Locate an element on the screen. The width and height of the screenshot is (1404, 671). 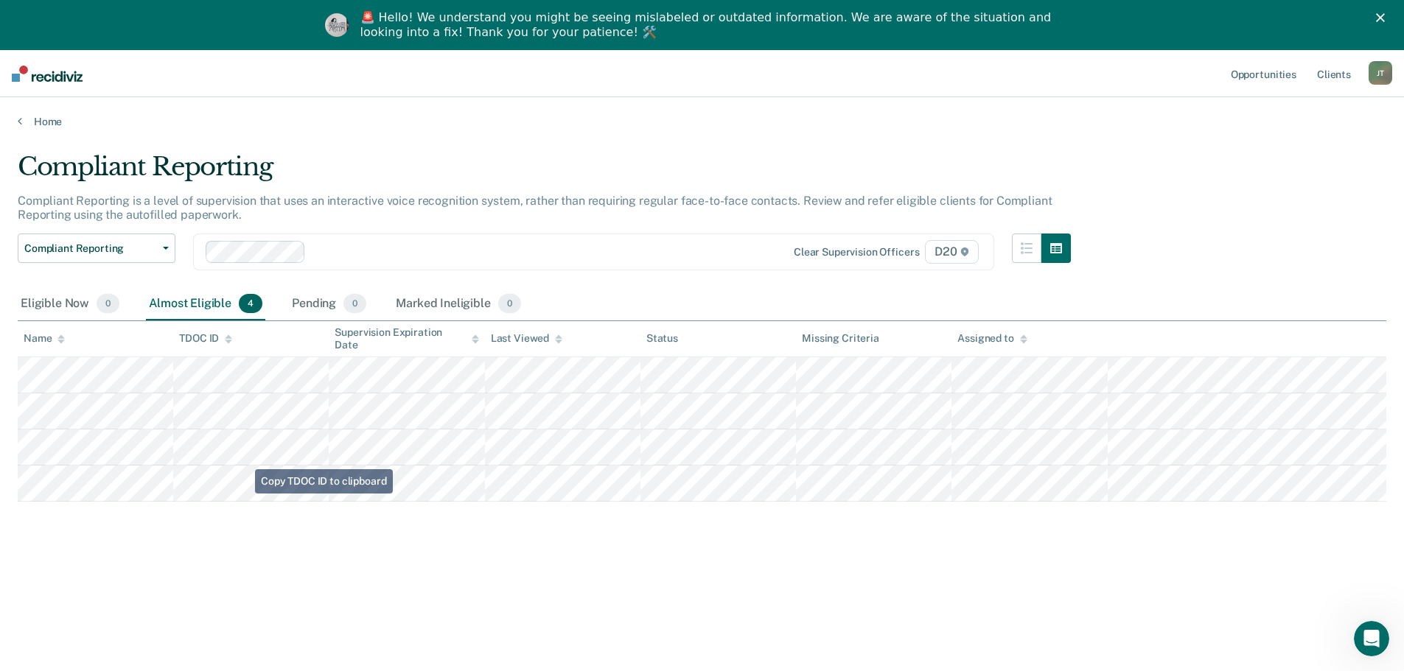
img: Recidiviz is located at coordinates (47, 74).